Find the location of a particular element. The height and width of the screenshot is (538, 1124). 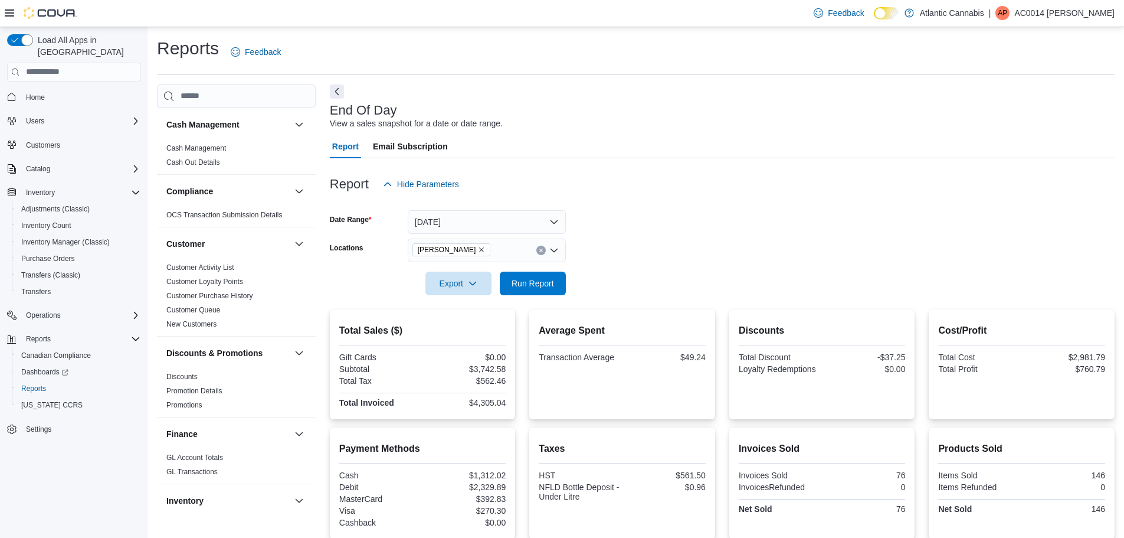

button: Cash Management is located at coordinates (299, 125).